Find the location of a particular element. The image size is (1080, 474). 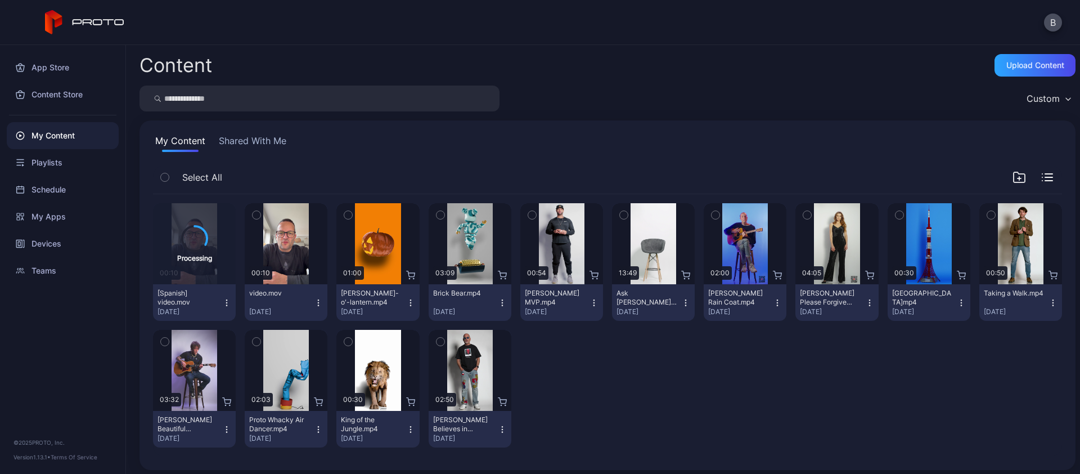

div: video.mov is located at coordinates (280, 293).